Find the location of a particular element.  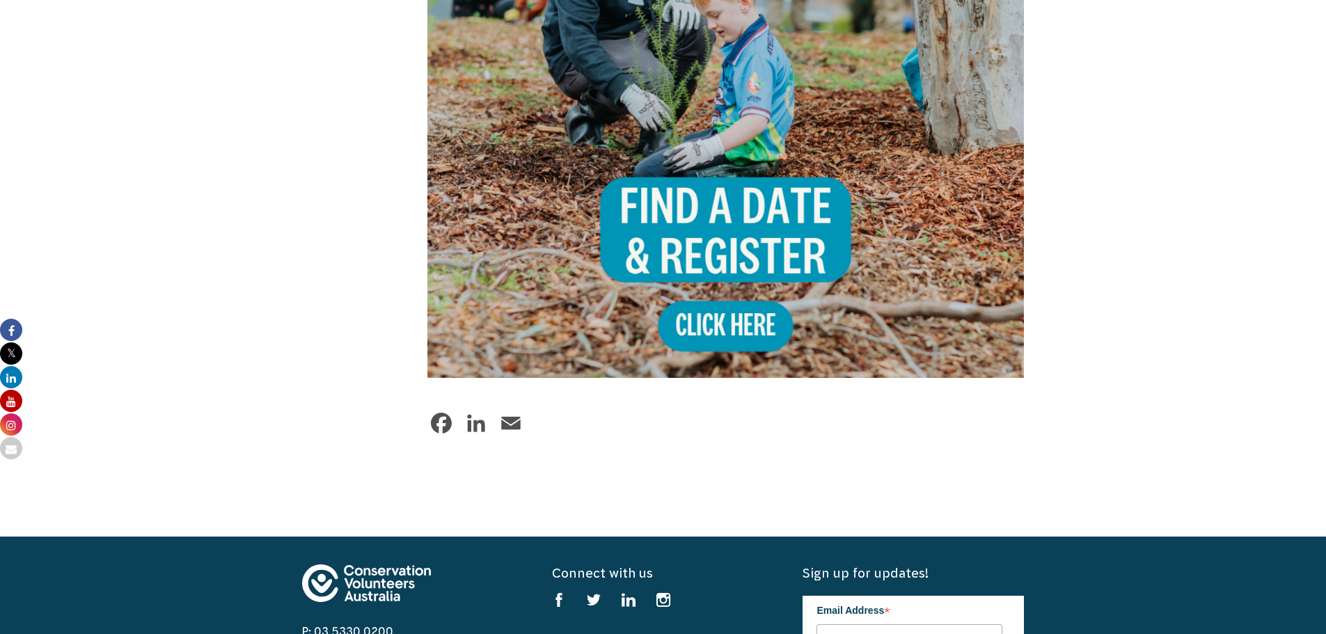

img: logo-footer.svg is located at coordinates (366, 583).